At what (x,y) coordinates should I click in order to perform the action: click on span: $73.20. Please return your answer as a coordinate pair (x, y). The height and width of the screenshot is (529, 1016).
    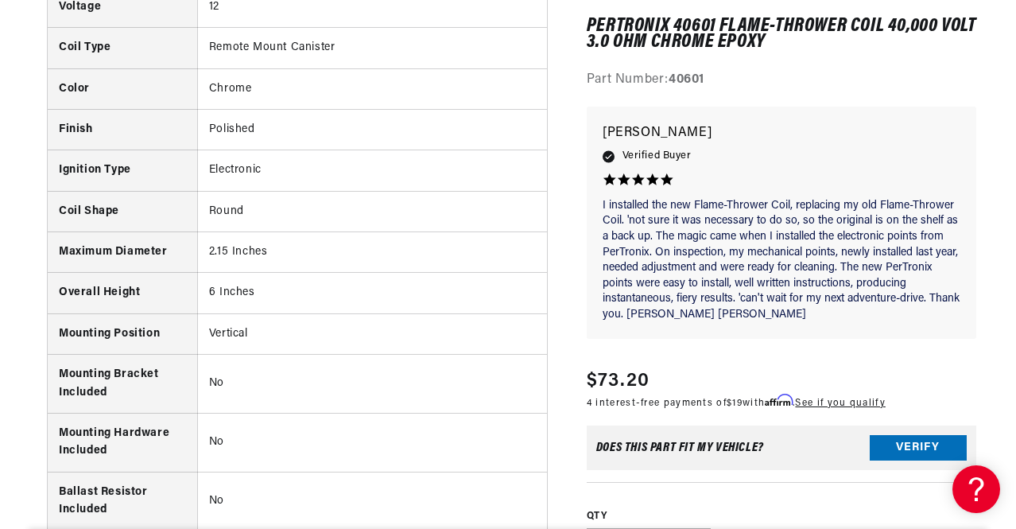
    Looking at the image, I should click on (618, 381).